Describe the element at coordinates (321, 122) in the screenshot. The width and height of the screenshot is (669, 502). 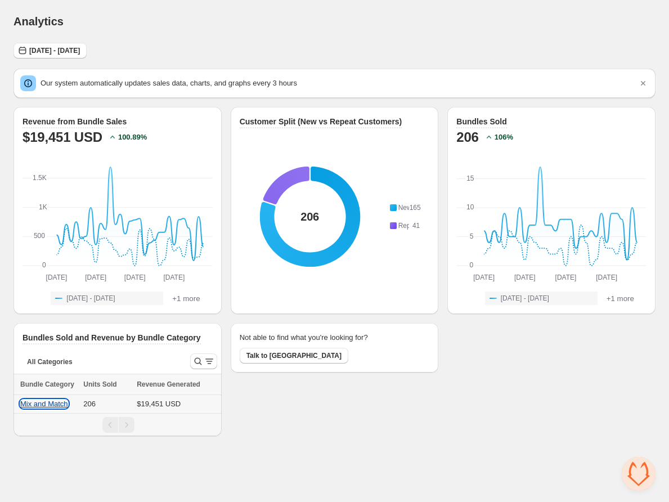
I see `h3: Customer Split (New vs Repeat Customers)` at that location.